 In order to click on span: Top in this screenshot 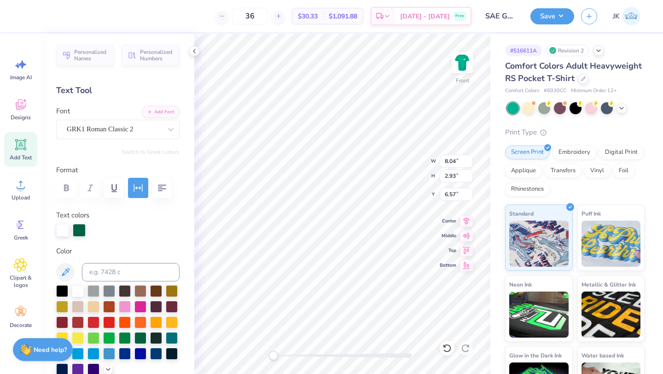, I will do `click(448, 250)`.